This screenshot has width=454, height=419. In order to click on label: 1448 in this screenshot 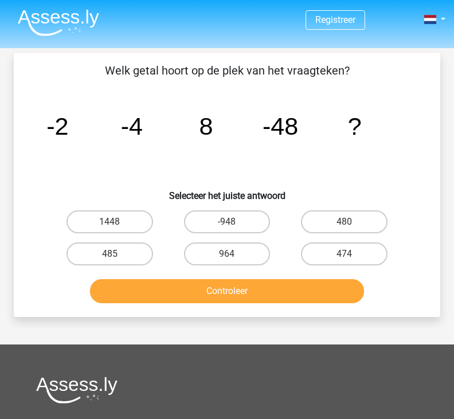, I will do `click(109, 222)`.